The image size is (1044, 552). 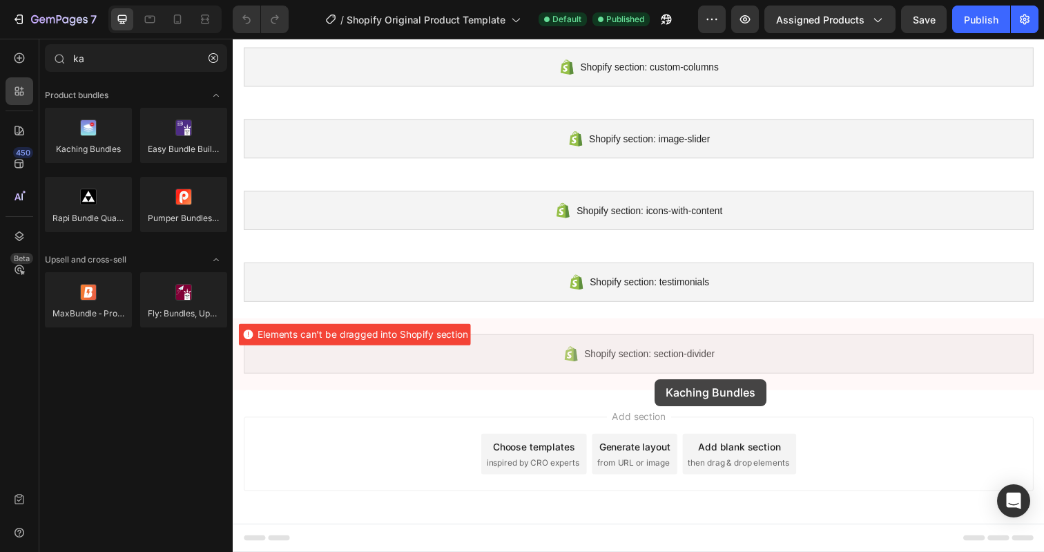 What do you see at coordinates (86, 260) in the screenshot?
I see `span: Upsell and cross-sell` at bounding box center [86, 260].